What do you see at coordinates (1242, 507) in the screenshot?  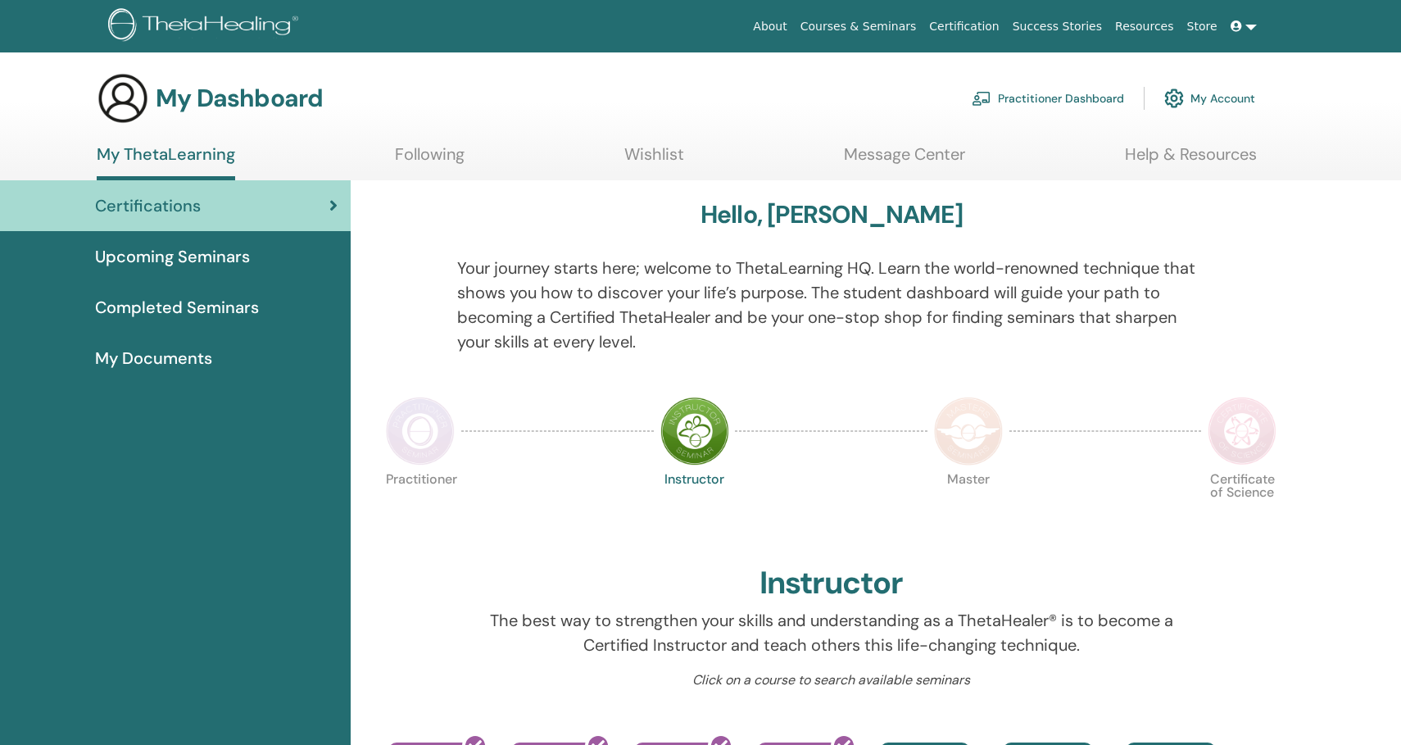 I see `p: Certificate of Science` at bounding box center [1242, 507].